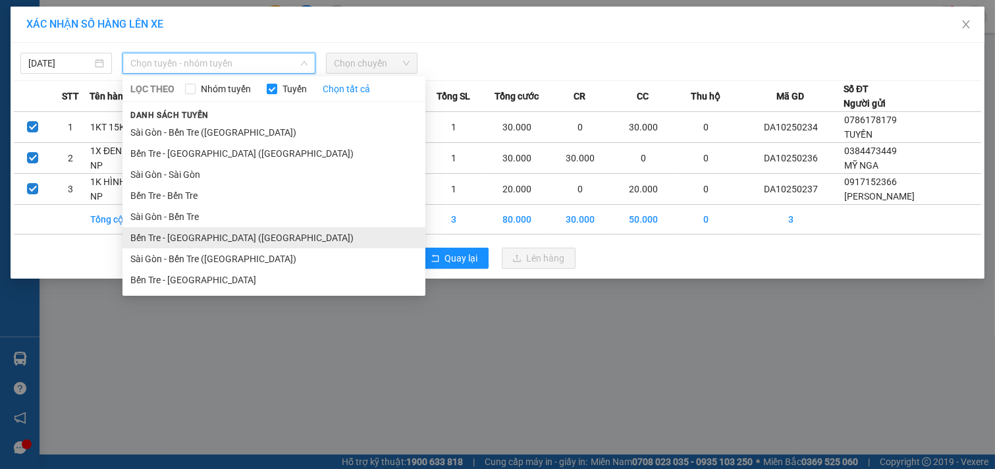  I want to click on td: 1K HÌNH 4KG NP, so click(121, 189).